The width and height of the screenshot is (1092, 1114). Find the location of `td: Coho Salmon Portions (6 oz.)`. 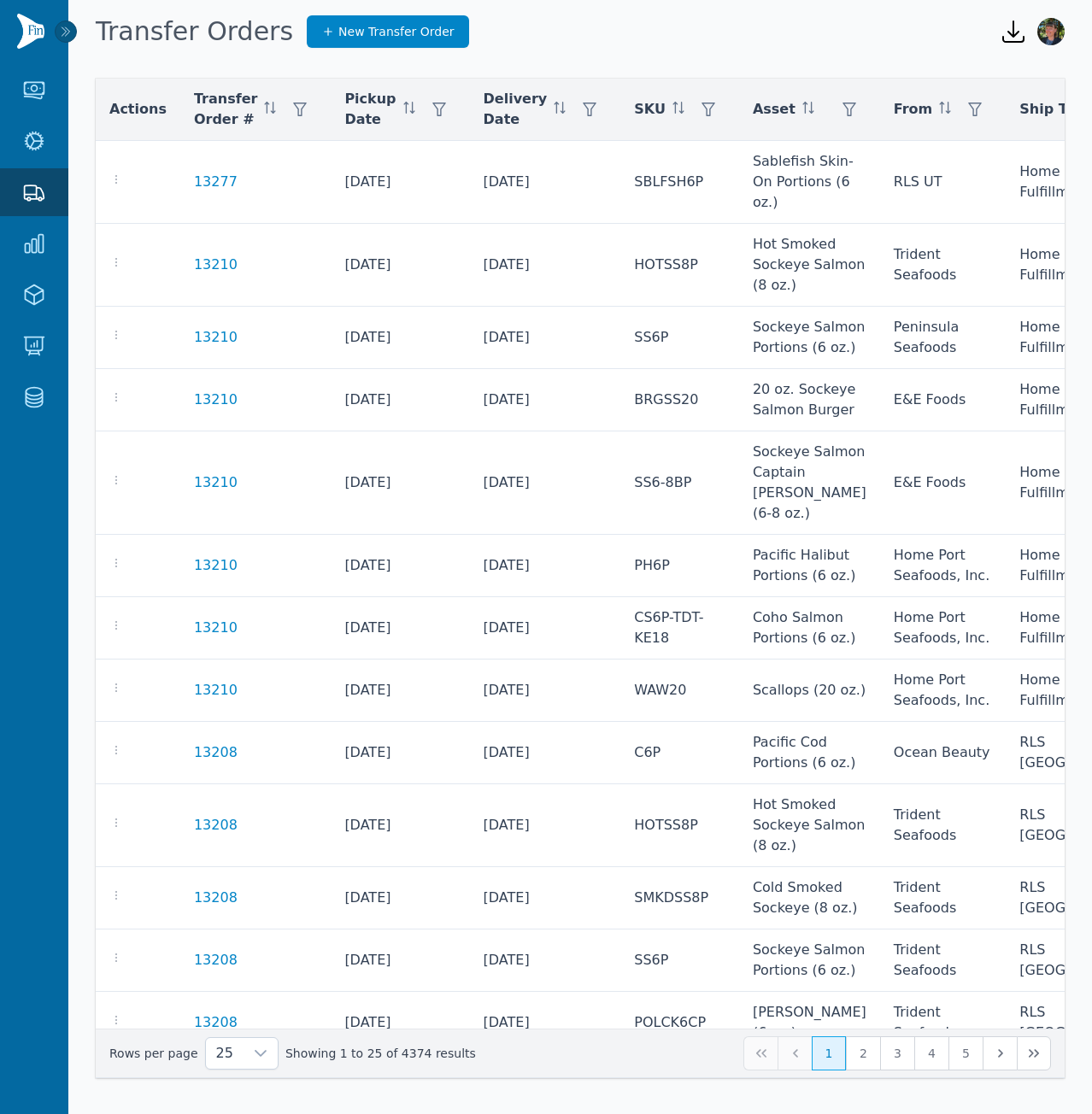

td: Coho Salmon Portions (6 oz.) is located at coordinates (810, 629).